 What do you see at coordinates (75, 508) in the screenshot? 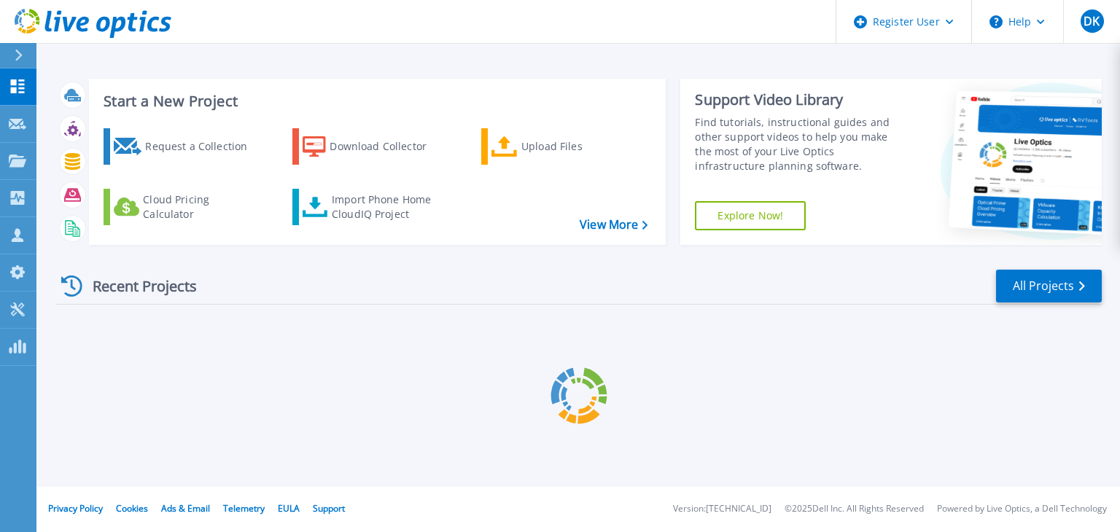
I see `a: Privacy Policy` at bounding box center [75, 508].